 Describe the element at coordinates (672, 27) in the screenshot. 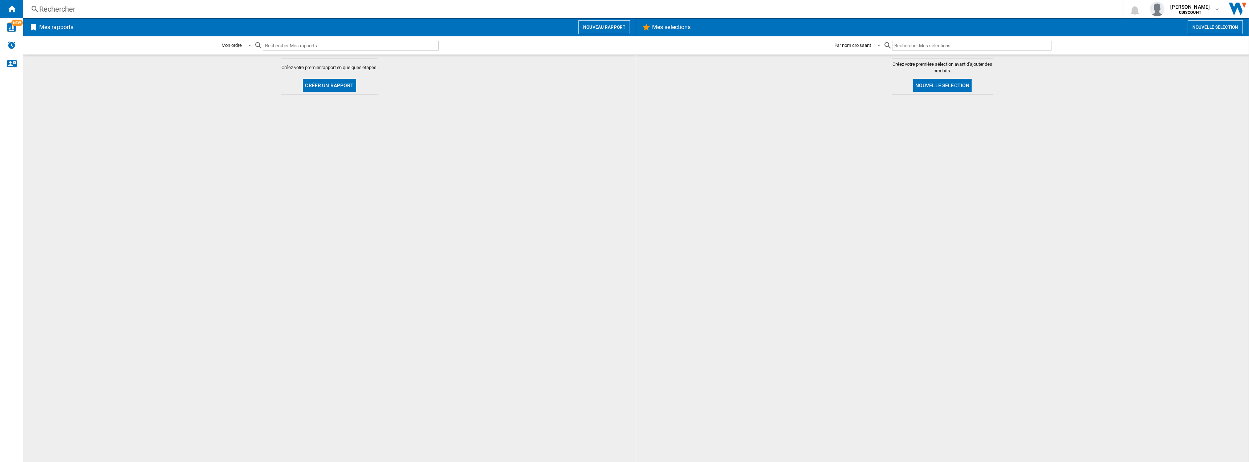

I see `h2: Mes sélections` at that location.